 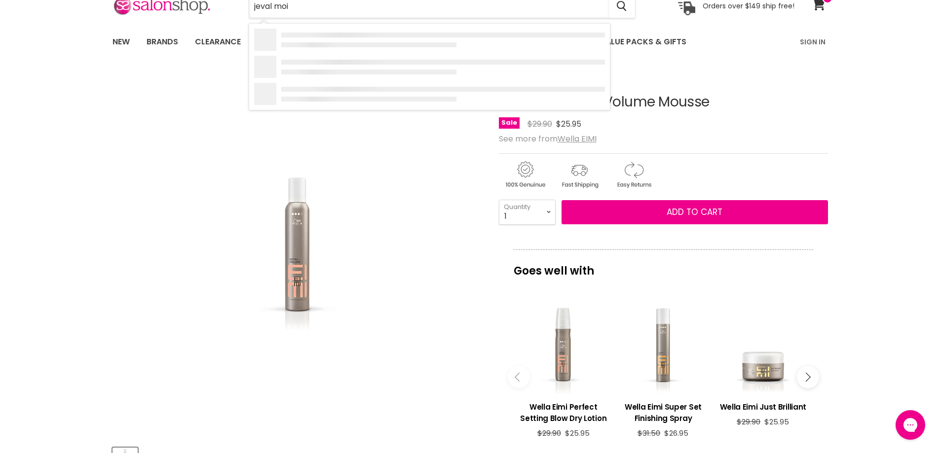 What do you see at coordinates (509, 123) in the screenshot?
I see `span: Sale` at bounding box center [509, 123].